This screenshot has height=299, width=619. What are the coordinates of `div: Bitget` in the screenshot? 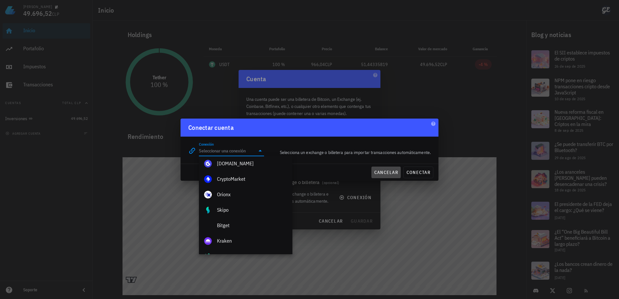 It's located at (252, 225).